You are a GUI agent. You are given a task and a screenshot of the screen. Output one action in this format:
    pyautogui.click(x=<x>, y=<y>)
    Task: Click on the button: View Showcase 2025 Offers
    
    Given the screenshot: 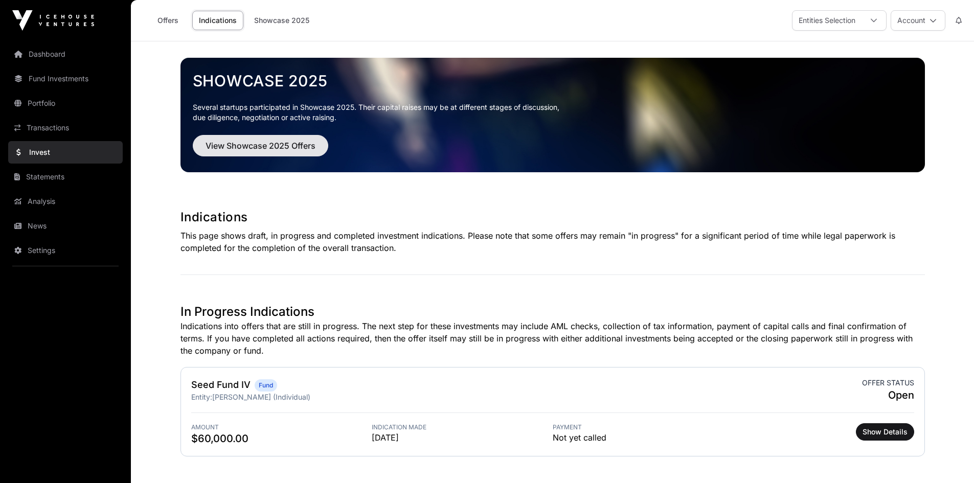 What is the action you would take?
    pyautogui.click(x=260, y=146)
    